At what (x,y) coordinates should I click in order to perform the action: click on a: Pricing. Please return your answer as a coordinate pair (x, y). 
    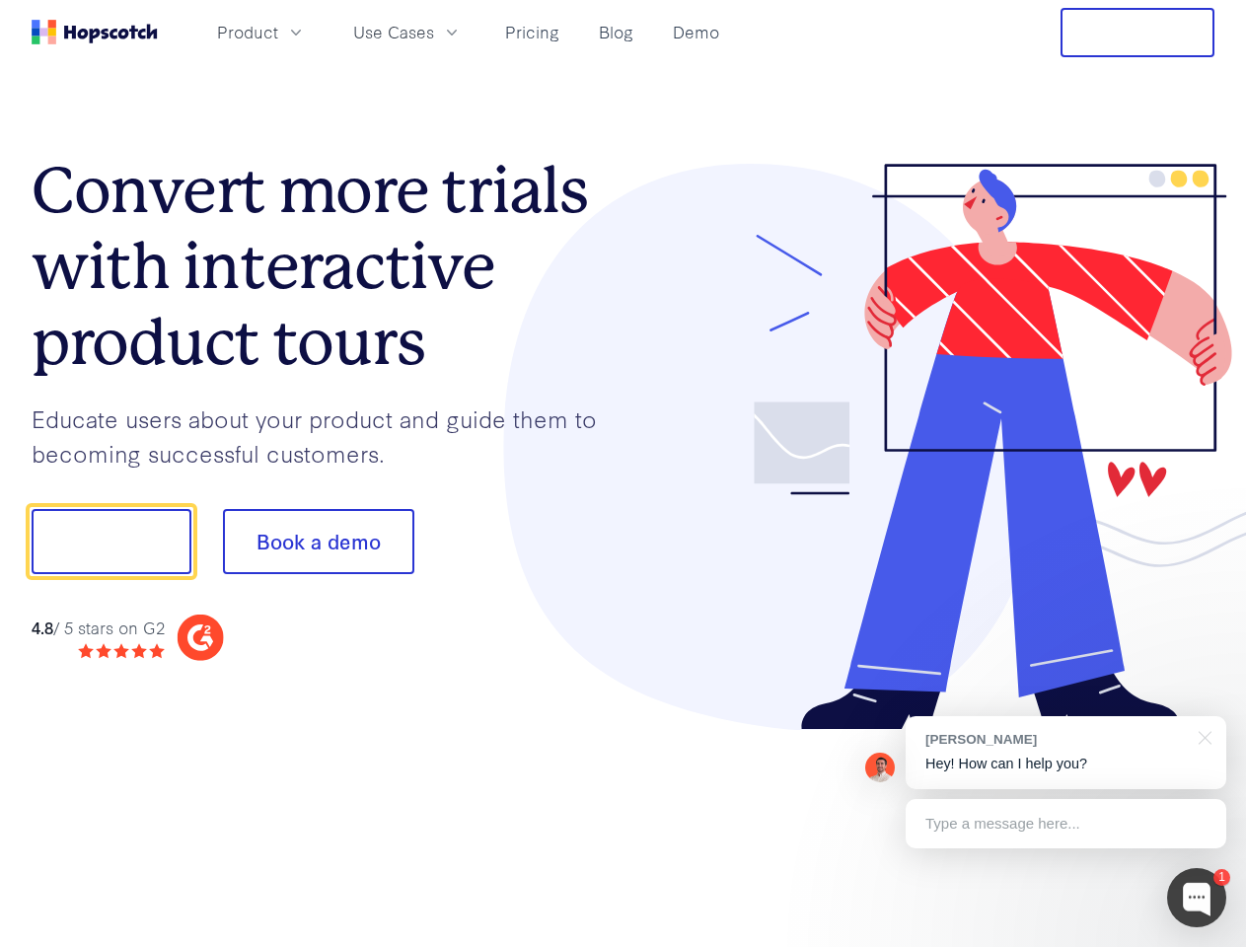
    Looking at the image, I should click on (532, 32).